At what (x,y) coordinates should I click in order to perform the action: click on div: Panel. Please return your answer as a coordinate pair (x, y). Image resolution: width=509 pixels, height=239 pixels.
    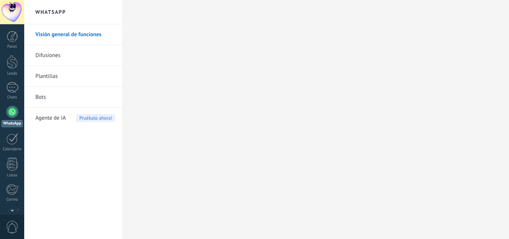
    Looking at the image, I should click on (12, 47).